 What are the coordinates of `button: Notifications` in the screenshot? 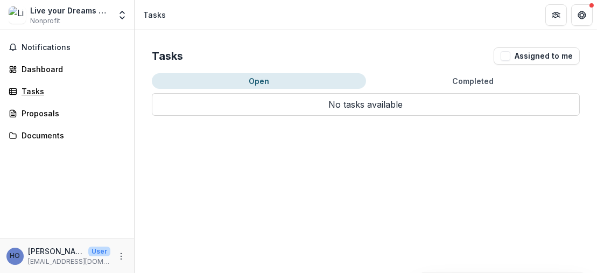 It's located at (67, 47).